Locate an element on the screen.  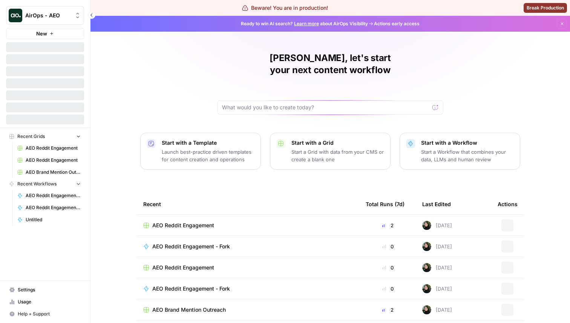
a: Untitled is located at coordinates (49, 220).